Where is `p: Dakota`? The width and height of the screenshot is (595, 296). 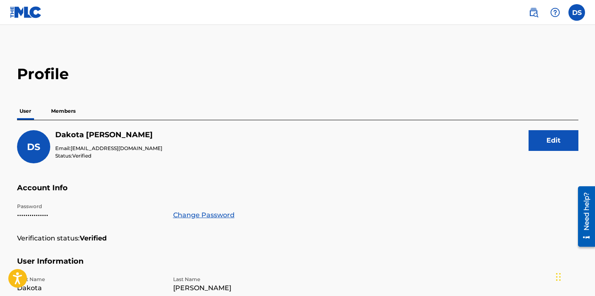
p: Dakota is located at coordinates (90, 288).